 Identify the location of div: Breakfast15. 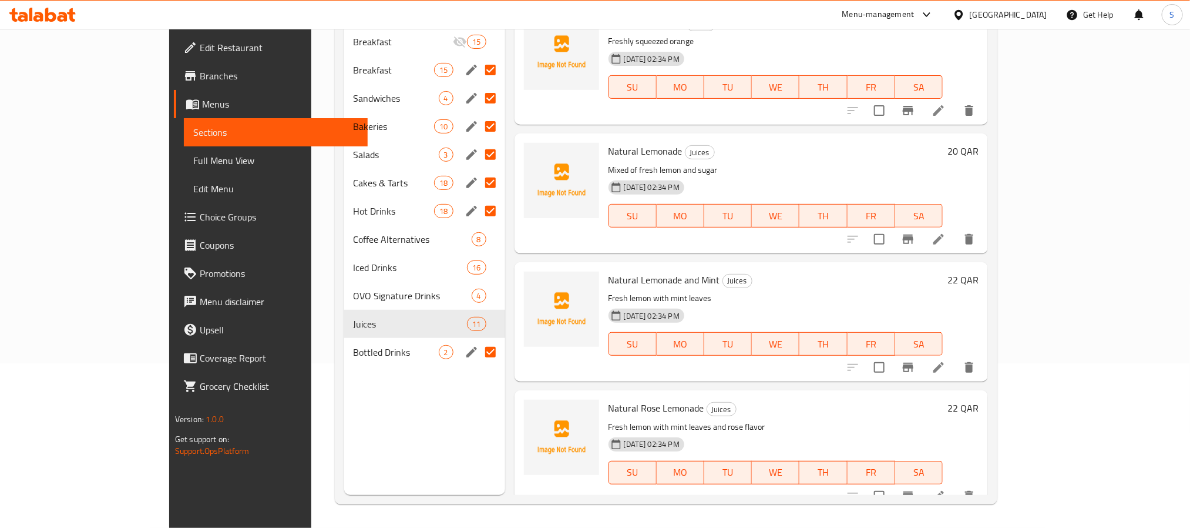
(425, 42).